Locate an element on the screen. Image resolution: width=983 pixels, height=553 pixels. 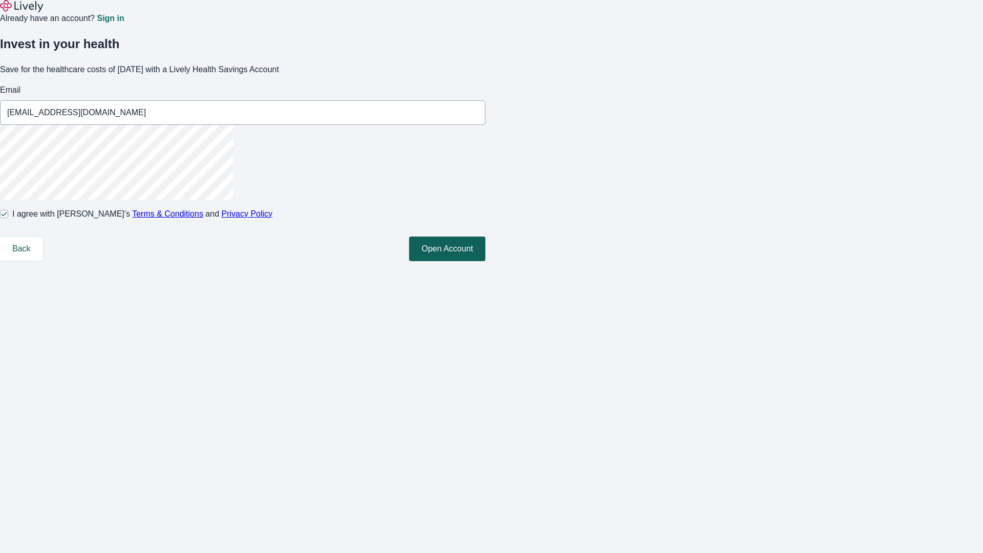
div: Sign in is located at coordinates (110, 18).